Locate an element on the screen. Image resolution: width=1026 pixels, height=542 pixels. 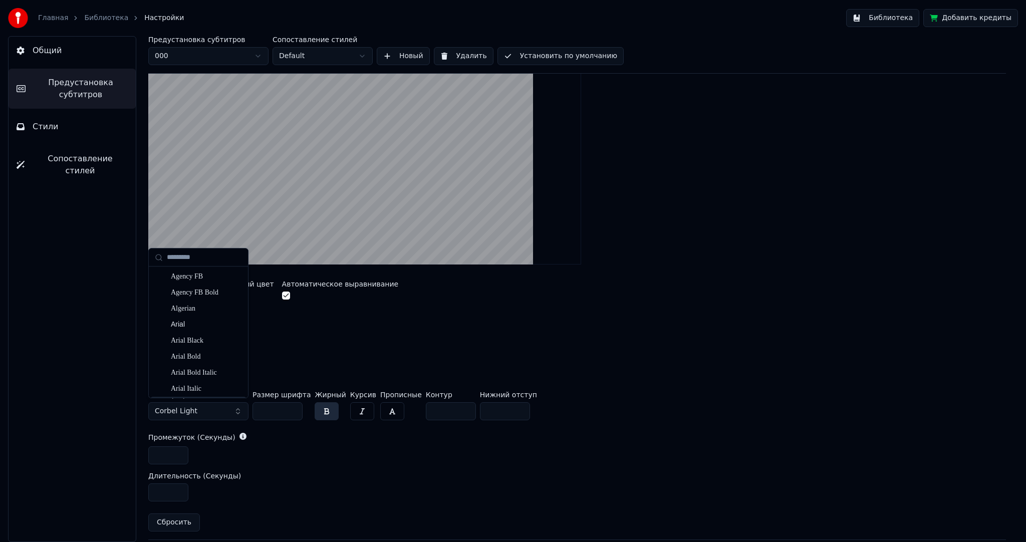
button: Удалить is located at coordinates (463, 56).